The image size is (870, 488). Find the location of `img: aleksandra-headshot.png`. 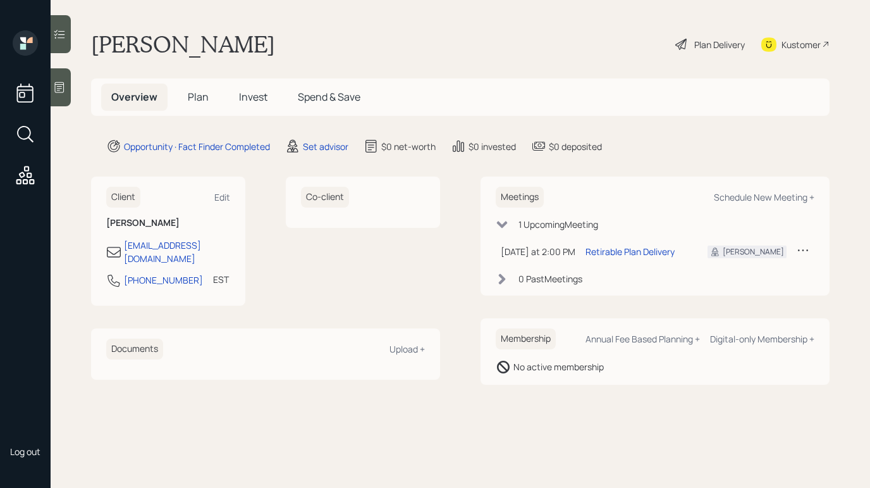

img: aleksandra-headshot.png is located at coordinates (25, 418).